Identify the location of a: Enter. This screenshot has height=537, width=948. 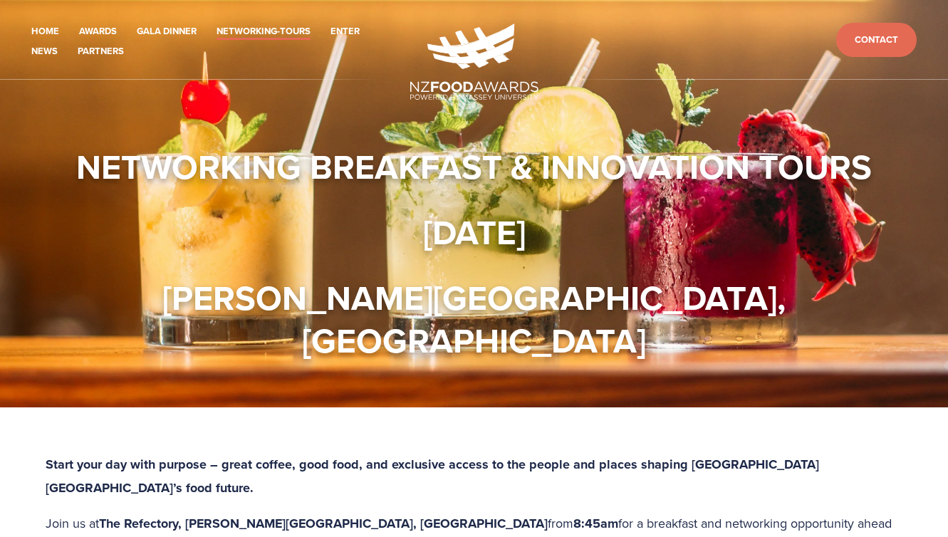
(345, 31).